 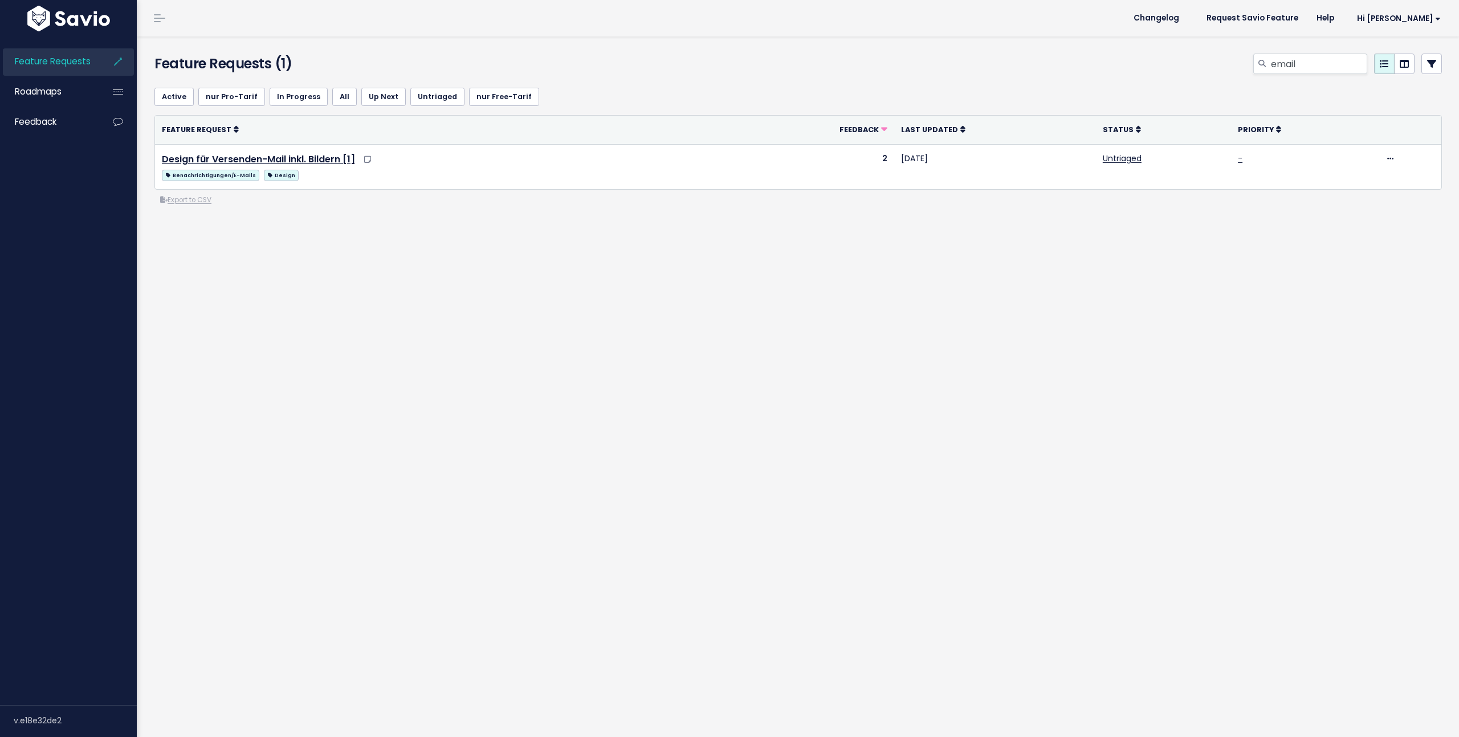 I want to click on a: Last Updated, so click(x=933, y=129).